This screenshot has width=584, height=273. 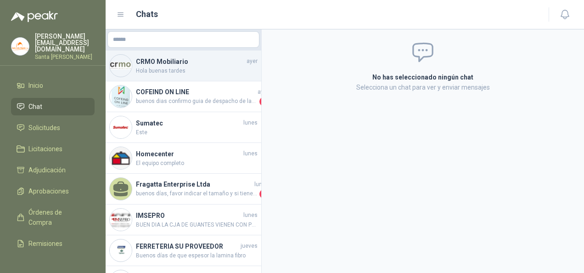 I want to click on h4: CRMO Mobiliario, so click(x=190, y=61).